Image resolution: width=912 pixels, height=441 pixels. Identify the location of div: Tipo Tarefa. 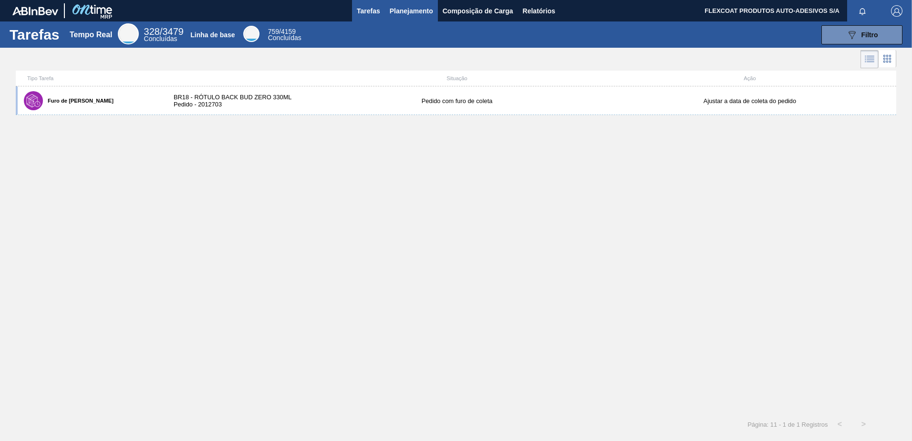
(91, 78).